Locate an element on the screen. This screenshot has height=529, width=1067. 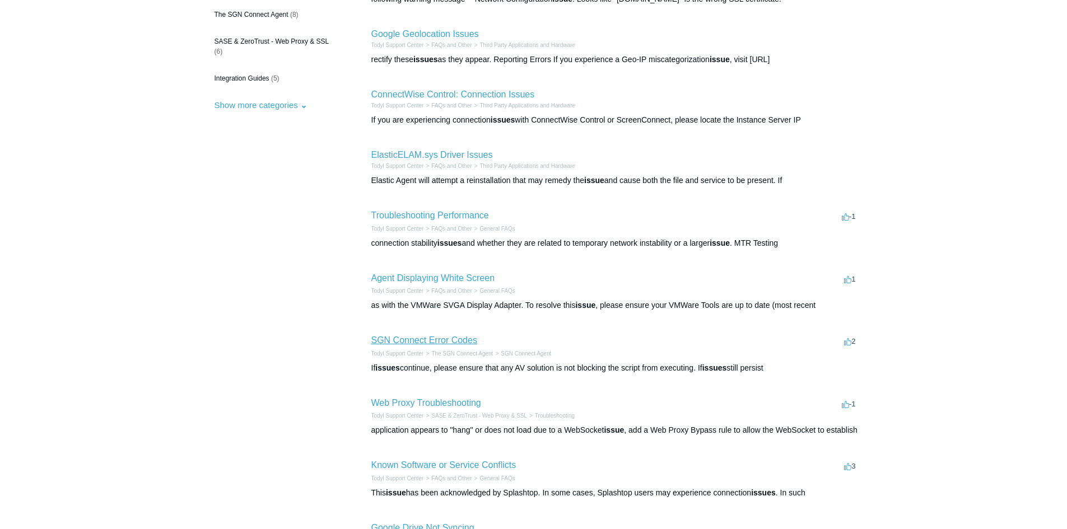
a: SGN Connect Error Codes is located at coordinates (424, 340).